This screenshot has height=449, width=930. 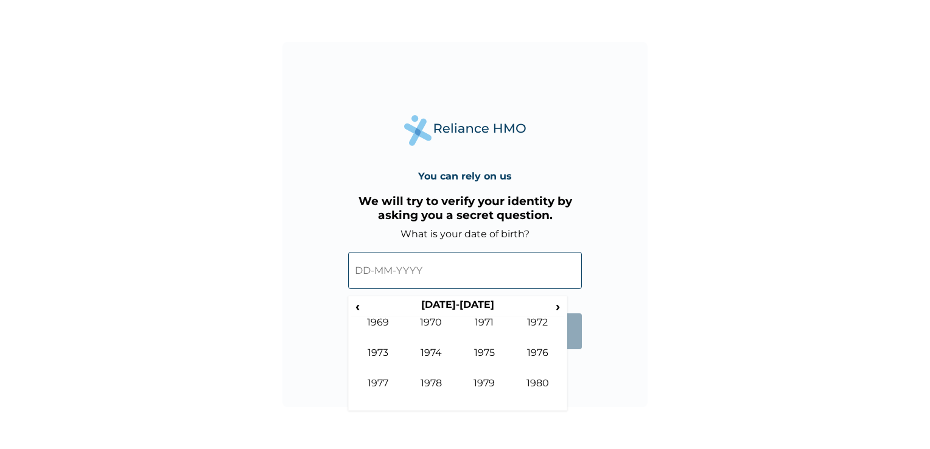 I want to click on label: What is your date of birth?, so click(x=465, y=234).